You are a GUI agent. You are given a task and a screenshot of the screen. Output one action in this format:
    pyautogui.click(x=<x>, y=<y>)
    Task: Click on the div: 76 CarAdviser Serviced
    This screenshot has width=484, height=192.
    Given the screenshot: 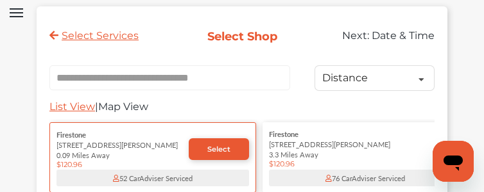 What is the action you would take?
    pyautogui.click(x=365, y=178)
    